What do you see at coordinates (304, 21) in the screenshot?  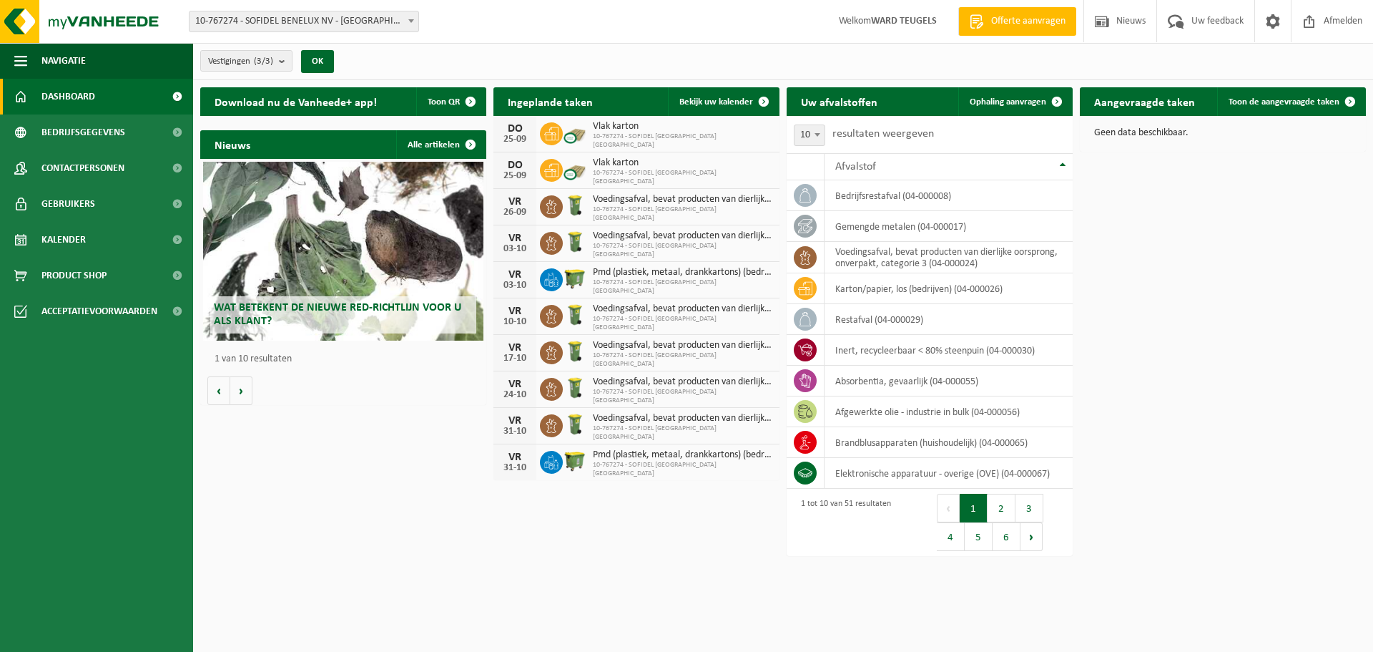 I see `span: 10-767274 - SOFIDEL BENELUX NV - DUFFEL` at bounding box center [304, 21].